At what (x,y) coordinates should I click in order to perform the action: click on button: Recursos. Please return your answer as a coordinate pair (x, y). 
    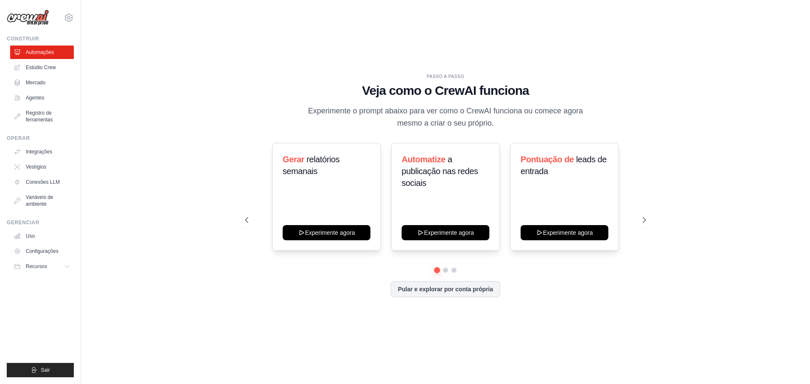
    Looking at the image, I should click on (42, 266).